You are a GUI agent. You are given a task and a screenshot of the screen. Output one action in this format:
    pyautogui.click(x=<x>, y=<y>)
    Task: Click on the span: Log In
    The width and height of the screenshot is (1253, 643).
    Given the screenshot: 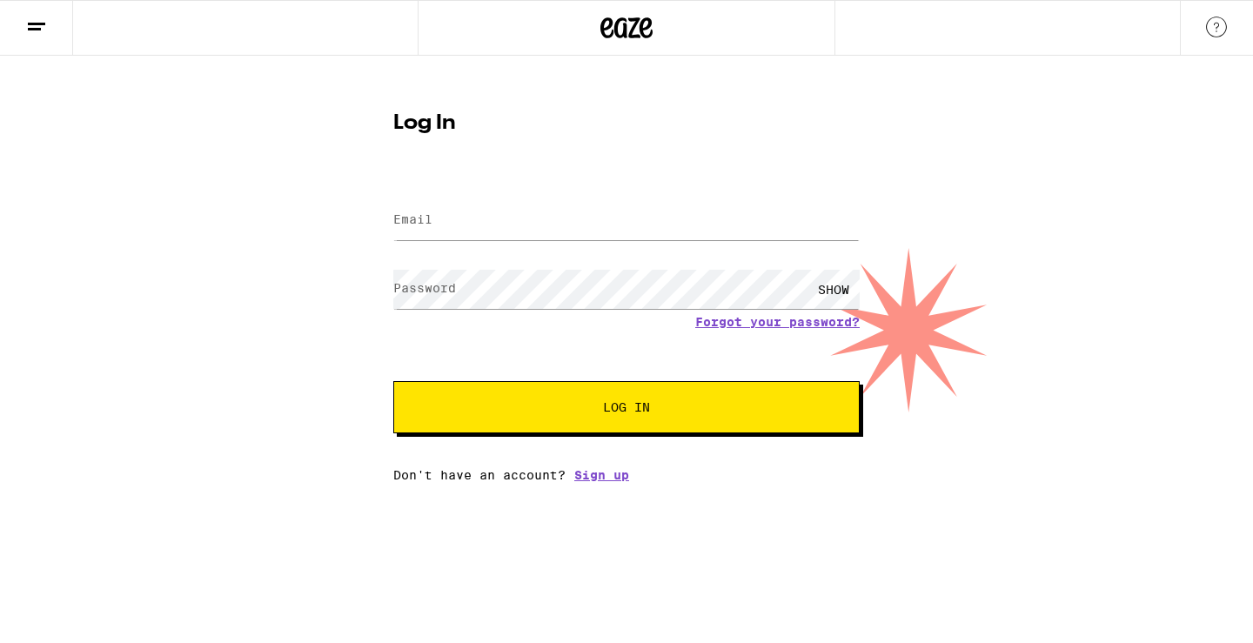 What is the action you would take?
    pyautogui.click(x=627, y=407)
    